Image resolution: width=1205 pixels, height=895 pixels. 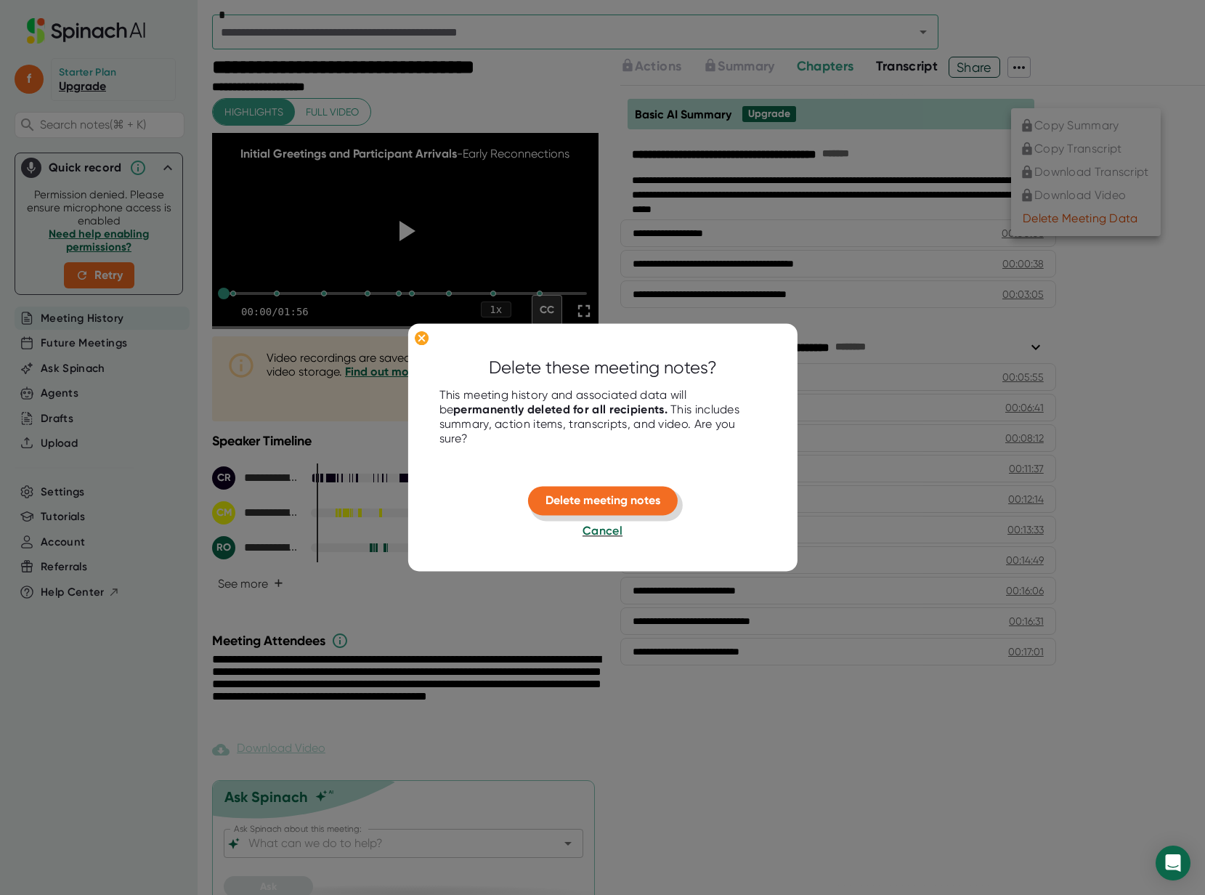 What do you see at coordinates (602, 532) in the screenshot?
I see `button: Cancel` at bounding box center [602, 532].